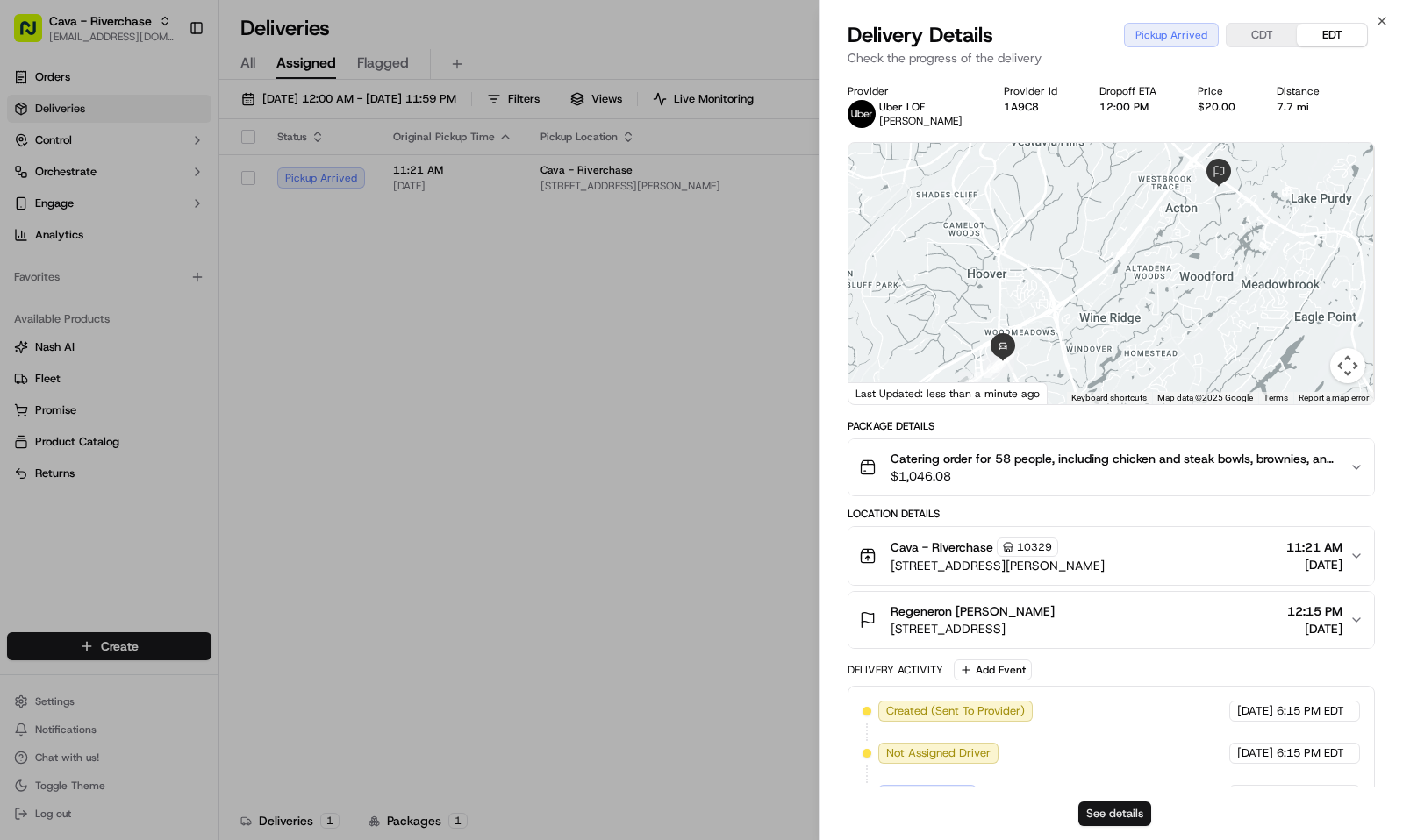  I want to click on div: Price, so click(1223, 92).